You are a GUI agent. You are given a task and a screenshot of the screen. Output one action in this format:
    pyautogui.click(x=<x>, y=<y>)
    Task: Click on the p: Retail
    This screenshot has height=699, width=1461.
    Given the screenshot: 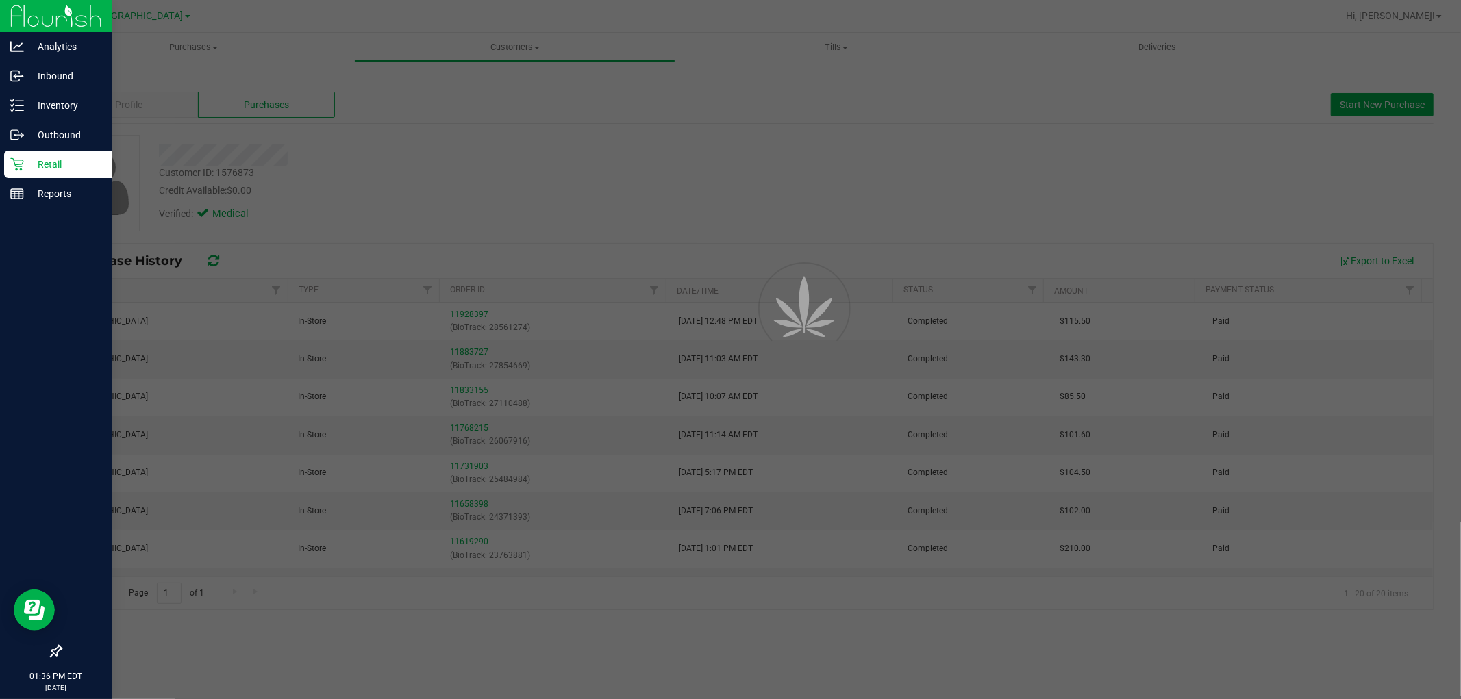 What is the action you would take?
    pyautogui.click(x=65, y=164)
    